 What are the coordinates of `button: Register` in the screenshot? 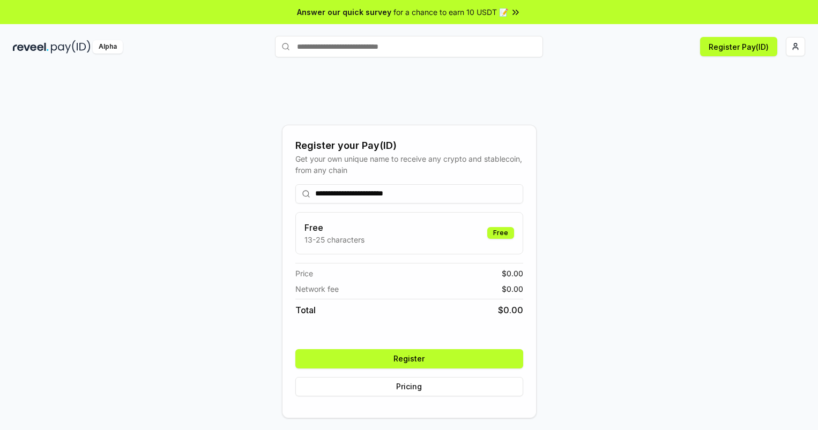 It's located at (409, 359).